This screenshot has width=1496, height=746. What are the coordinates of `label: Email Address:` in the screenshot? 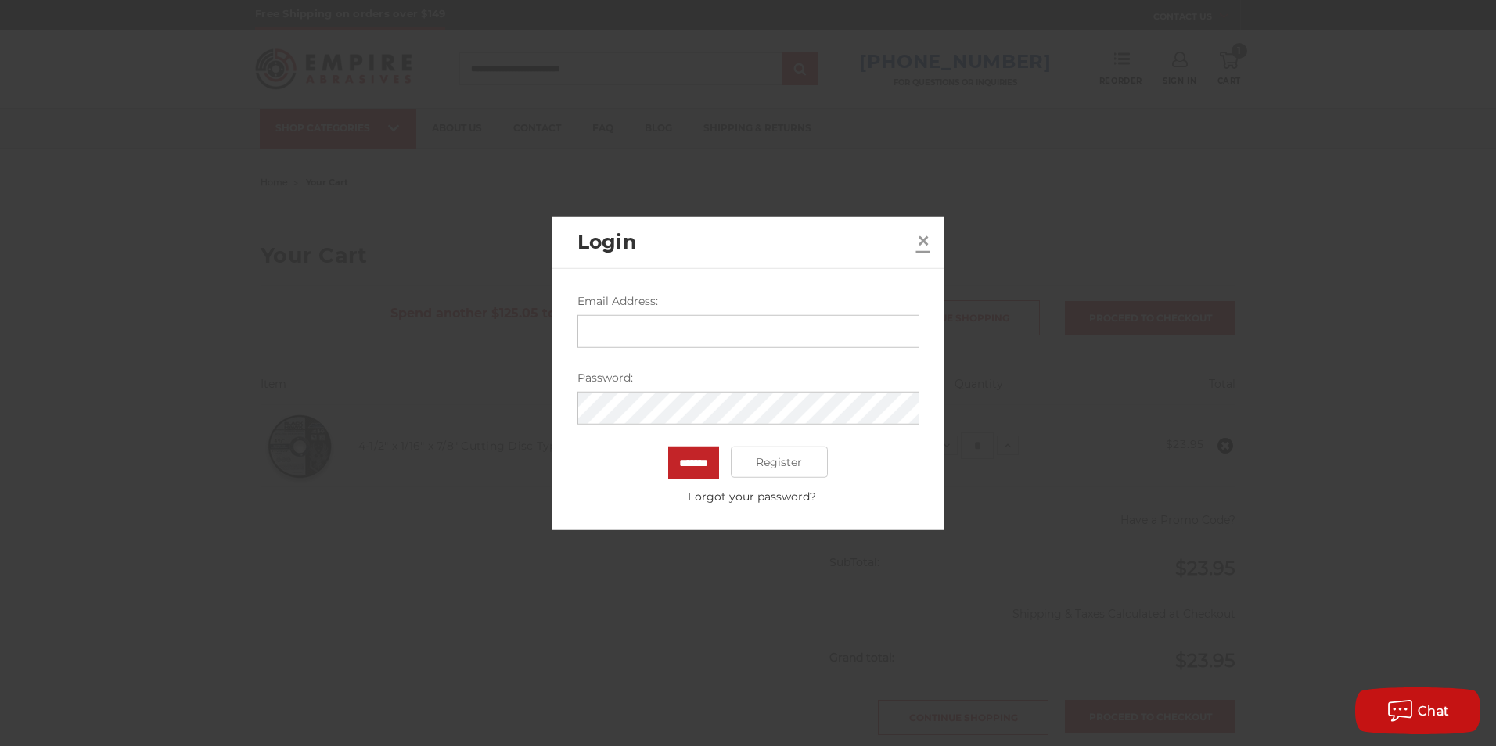 It's located at (748, 301).